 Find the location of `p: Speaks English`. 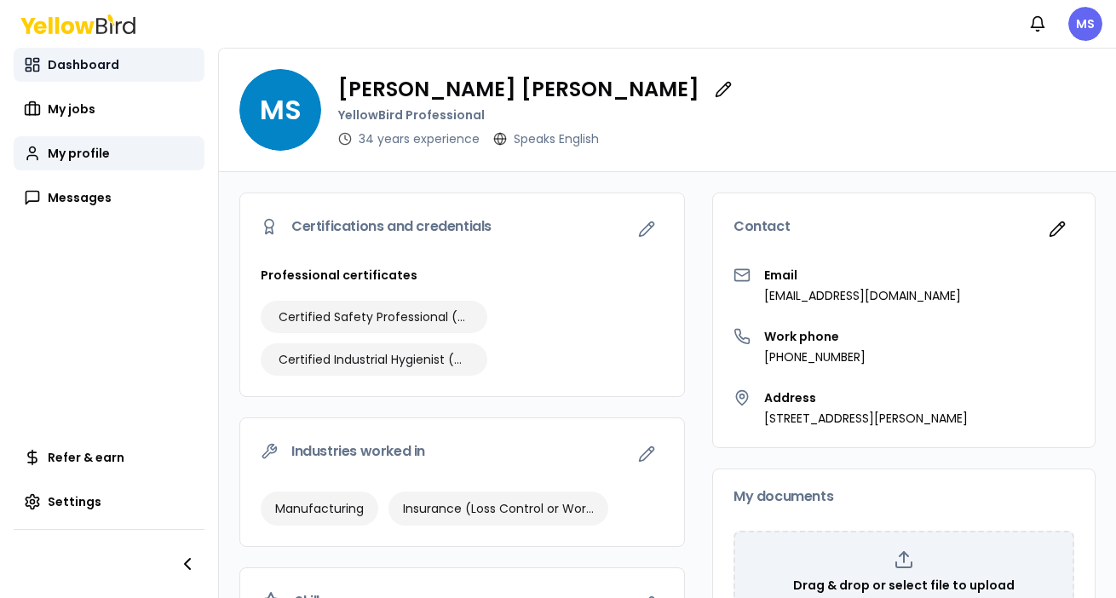

p: Speaks English is located at coordinates (556, 139).